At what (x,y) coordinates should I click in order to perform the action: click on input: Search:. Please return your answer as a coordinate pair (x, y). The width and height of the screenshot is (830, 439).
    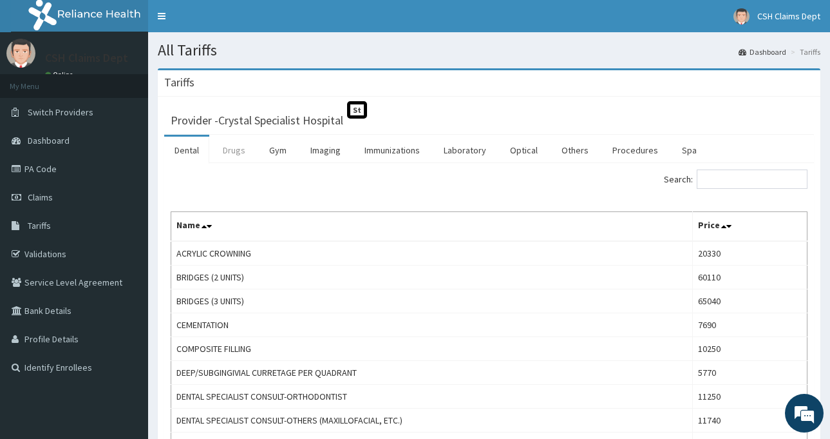
    Looking at the image, I should click on (752, 179).